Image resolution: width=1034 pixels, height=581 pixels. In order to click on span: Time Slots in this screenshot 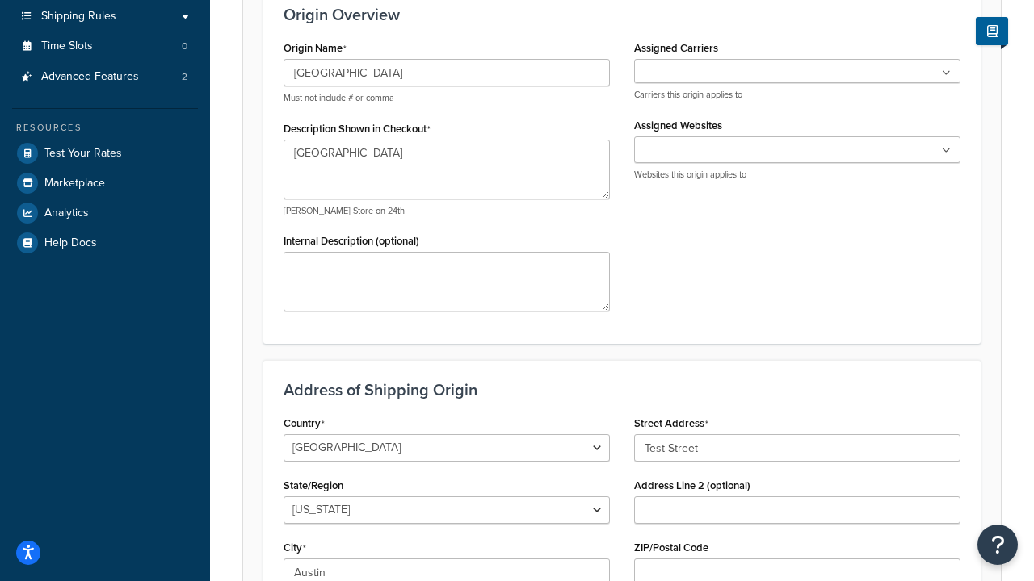, I will do `click(67, 46)`.